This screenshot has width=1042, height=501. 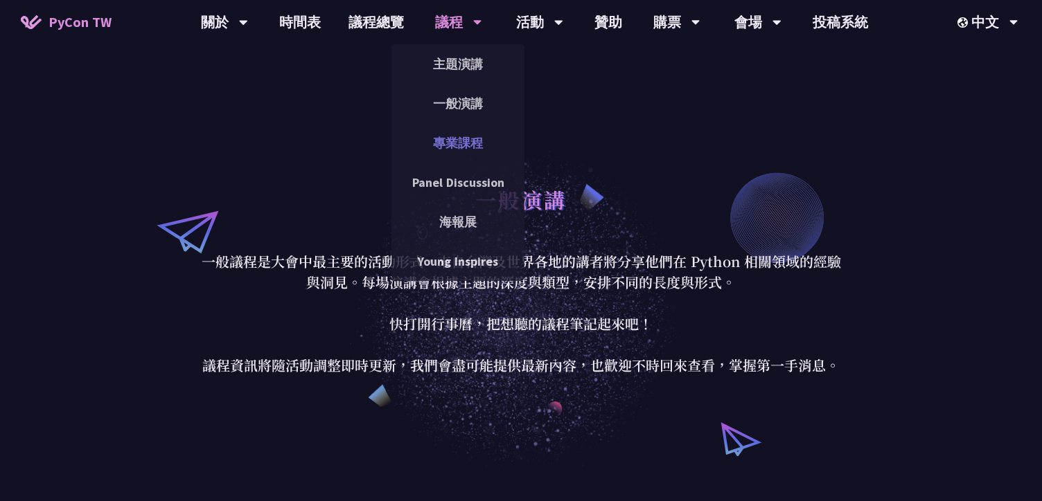 What do you see at coordinates (80, 22) in the screenshot?
I see `span: PyCon TW` at bounding box center [80, 22].